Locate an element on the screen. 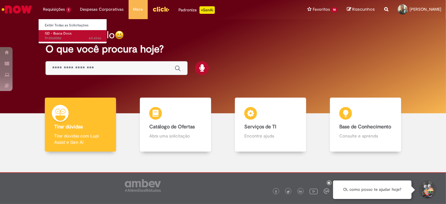 This screenshot has width=446, height=204. a: Exibir Todas as Solicitações is located at coordinates (73, 25).